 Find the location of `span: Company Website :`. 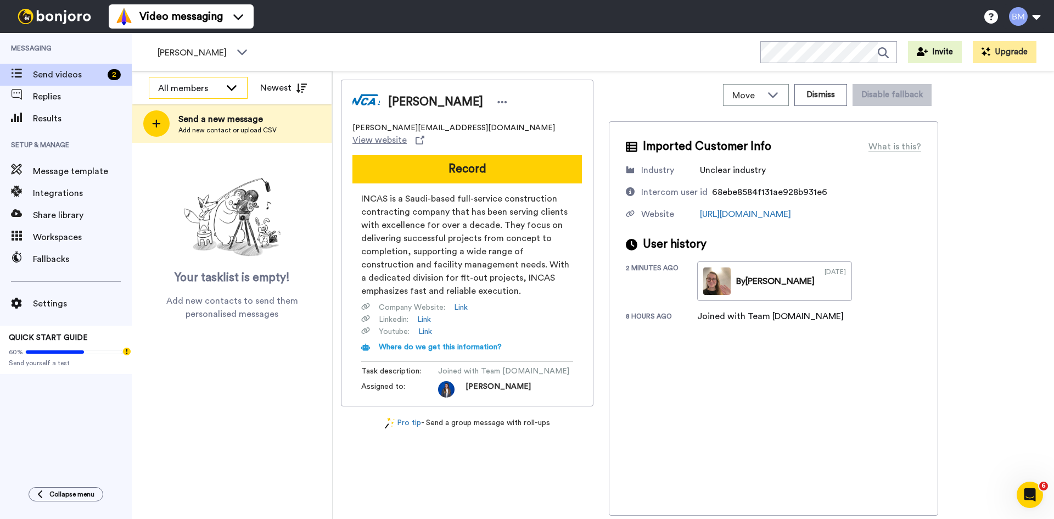

span: Company Website : is located at coordinates (412, 307).